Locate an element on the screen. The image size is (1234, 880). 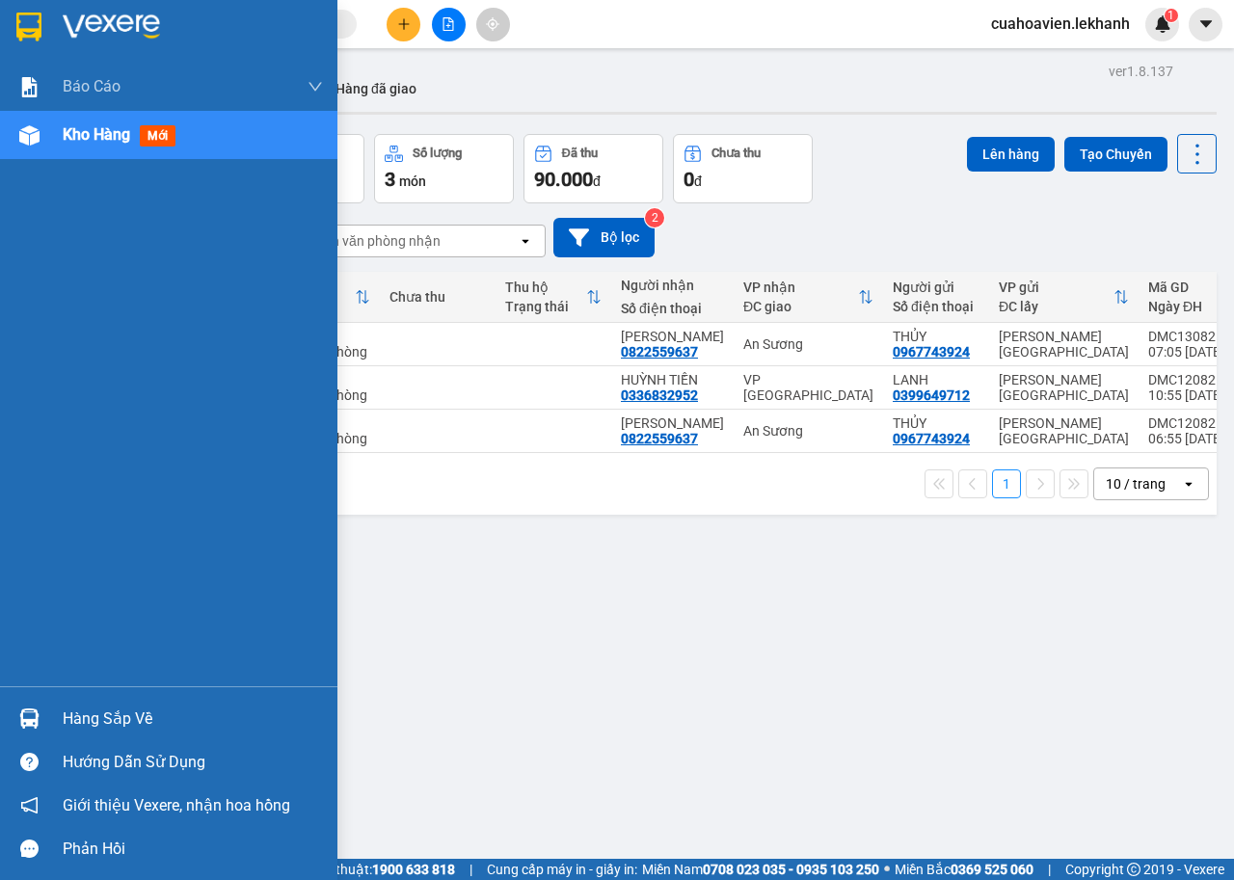
div: Trạng thái is located at coordinates (546, 307).